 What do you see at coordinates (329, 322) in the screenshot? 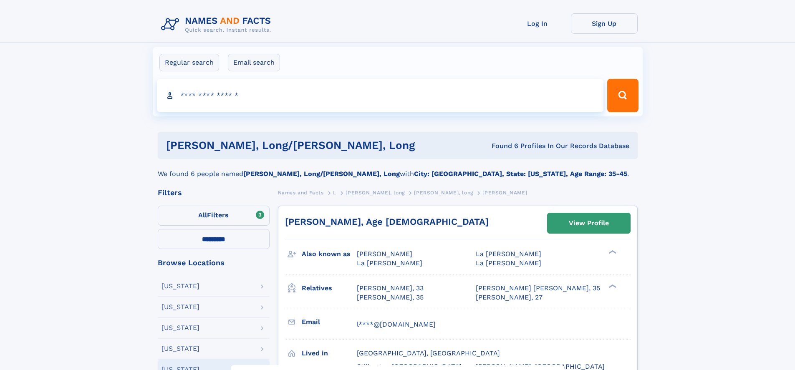
I see `h3: Email` at bounding box center [329, 322].